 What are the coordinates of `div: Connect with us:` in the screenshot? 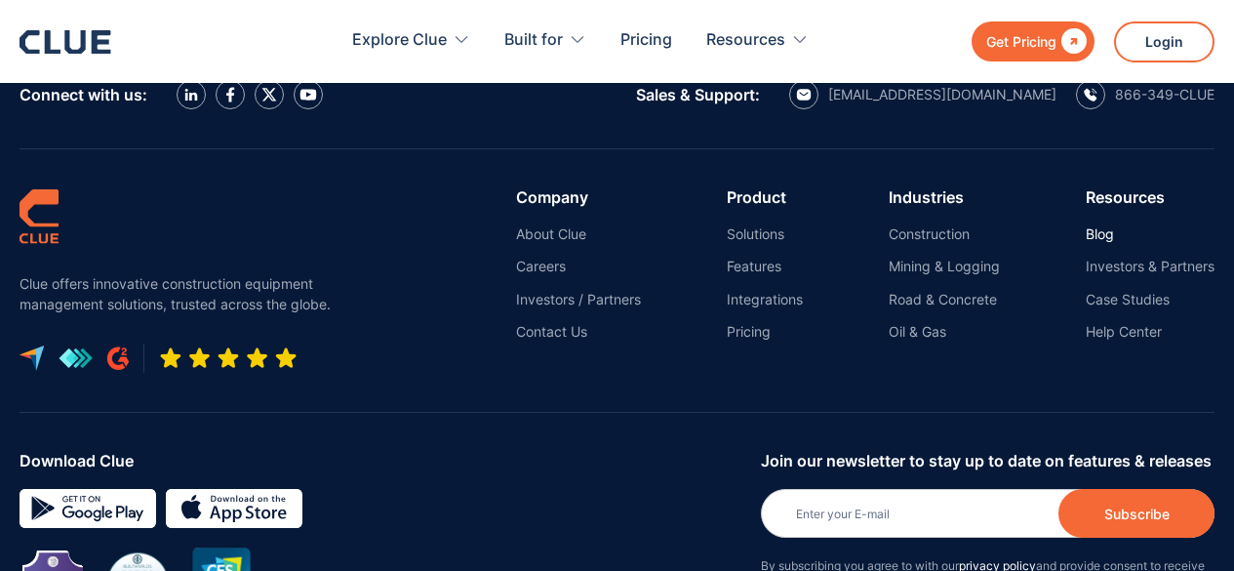 It's located at (83, 95).